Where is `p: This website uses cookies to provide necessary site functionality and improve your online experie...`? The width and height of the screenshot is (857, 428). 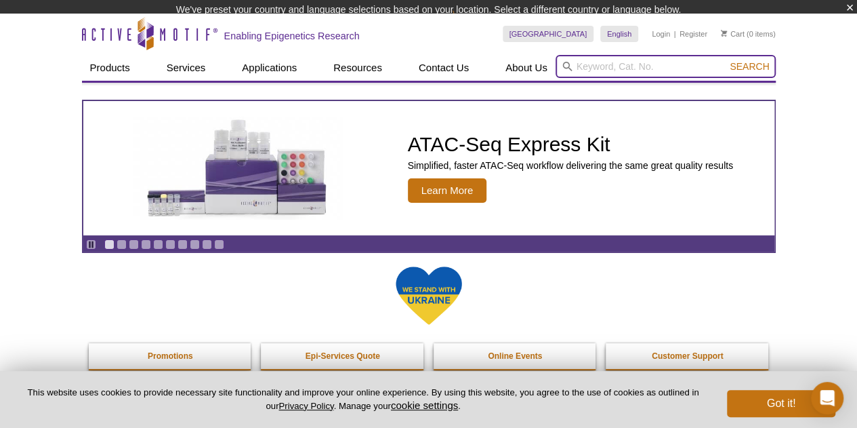
p: This website uses cookies to provide necessary site functionality and improve your online experie... is located at coordinates (363, 399).